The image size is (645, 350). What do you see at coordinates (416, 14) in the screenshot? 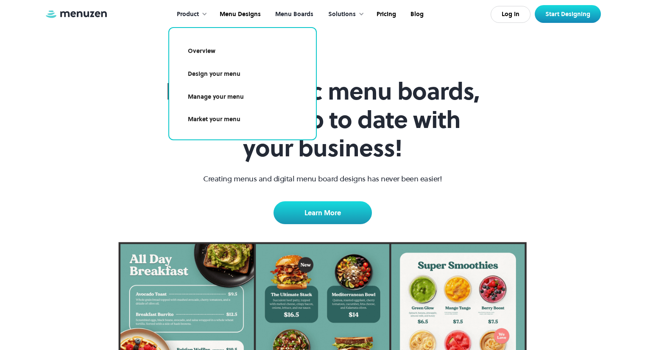
I see `a: Blog` at bounding box center [416, 14].